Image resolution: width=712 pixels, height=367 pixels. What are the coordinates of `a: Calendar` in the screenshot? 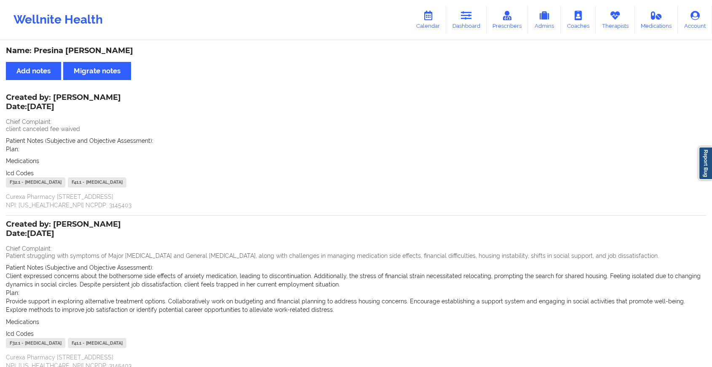 It's located at (428, 20).